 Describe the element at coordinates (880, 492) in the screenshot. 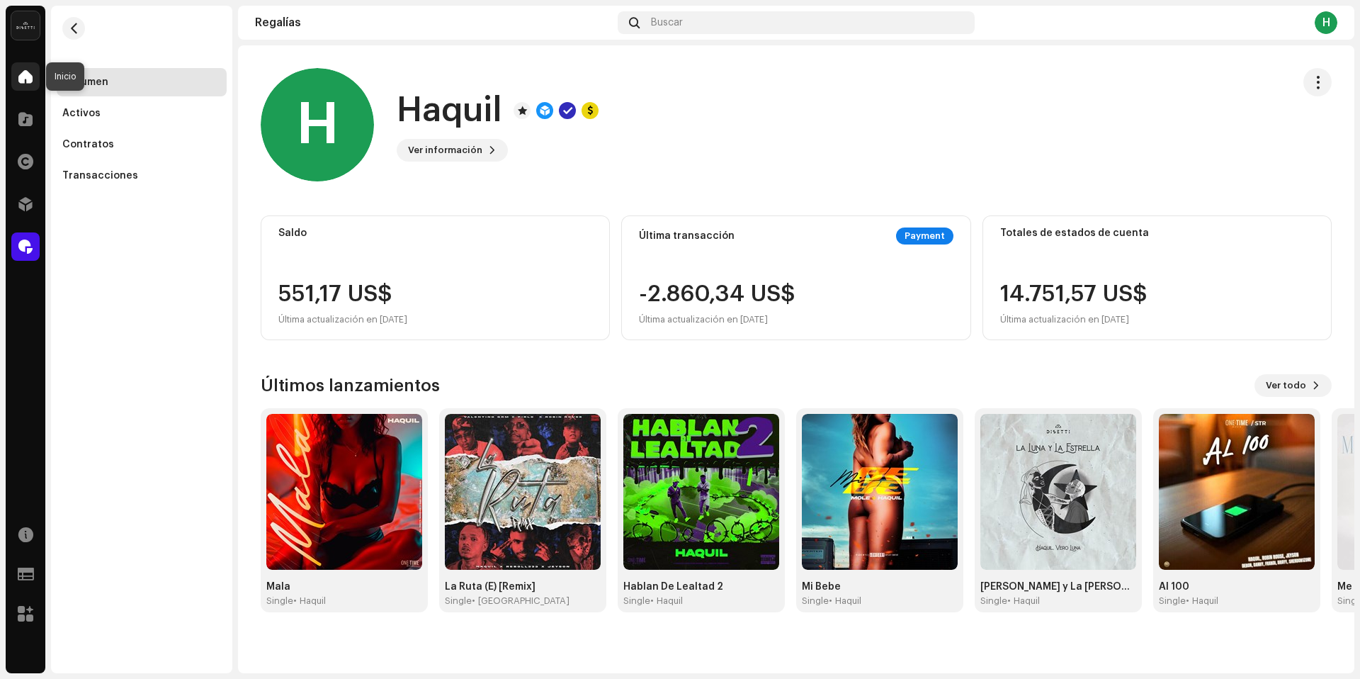

I see `img: c65c46f1-0e4d-4a59-aa14-2c3b604e4643` at that location.